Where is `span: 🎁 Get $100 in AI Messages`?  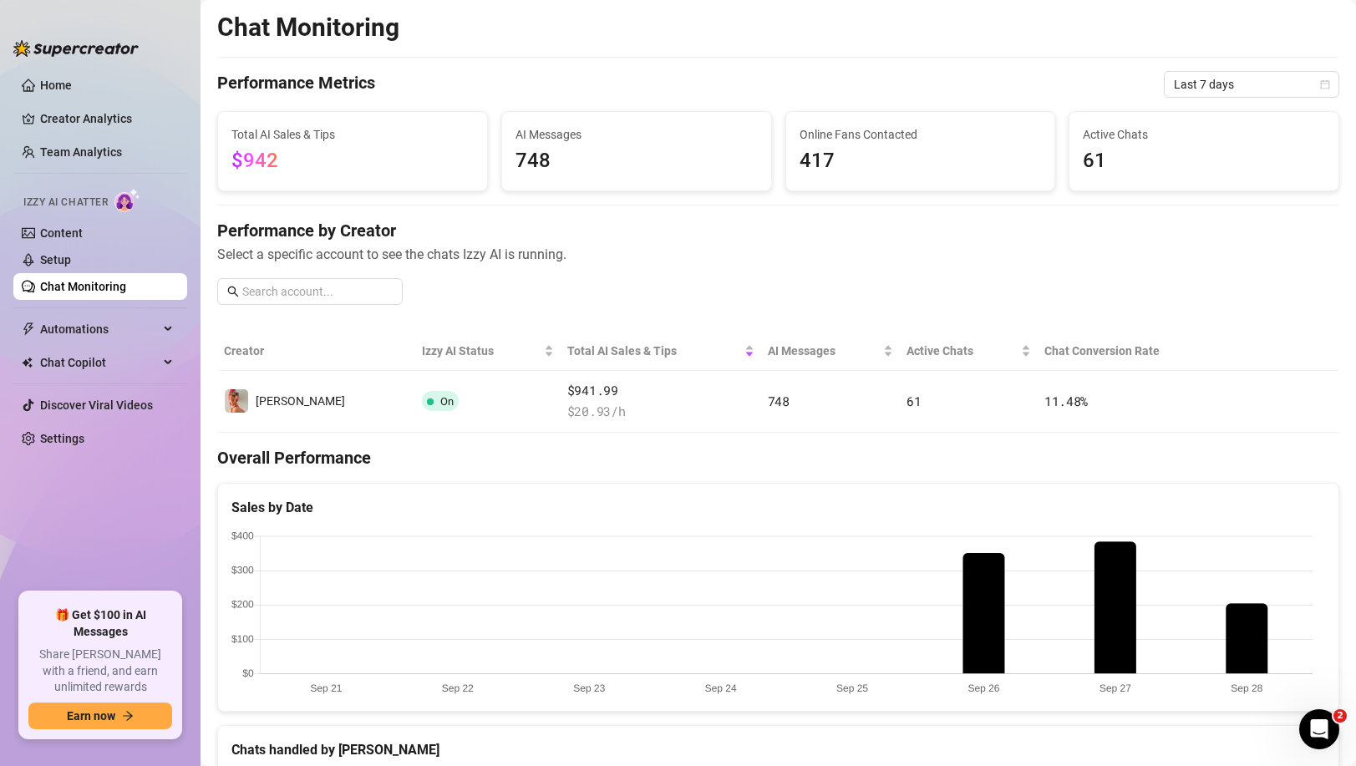
span: 🎁 Get $100 in AI Messages is located at coordinates (100, 623).